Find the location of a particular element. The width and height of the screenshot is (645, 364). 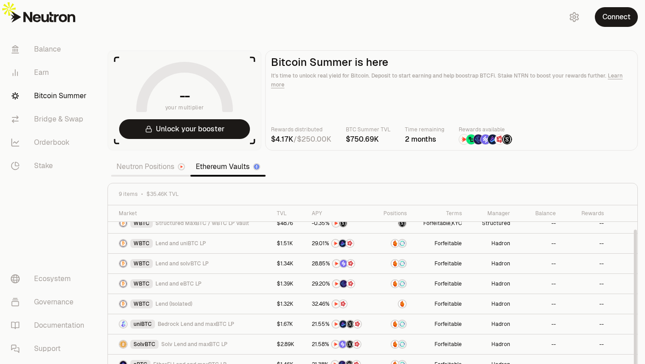

button: NTRNMars Fragments is located at coordinates (340, 304).